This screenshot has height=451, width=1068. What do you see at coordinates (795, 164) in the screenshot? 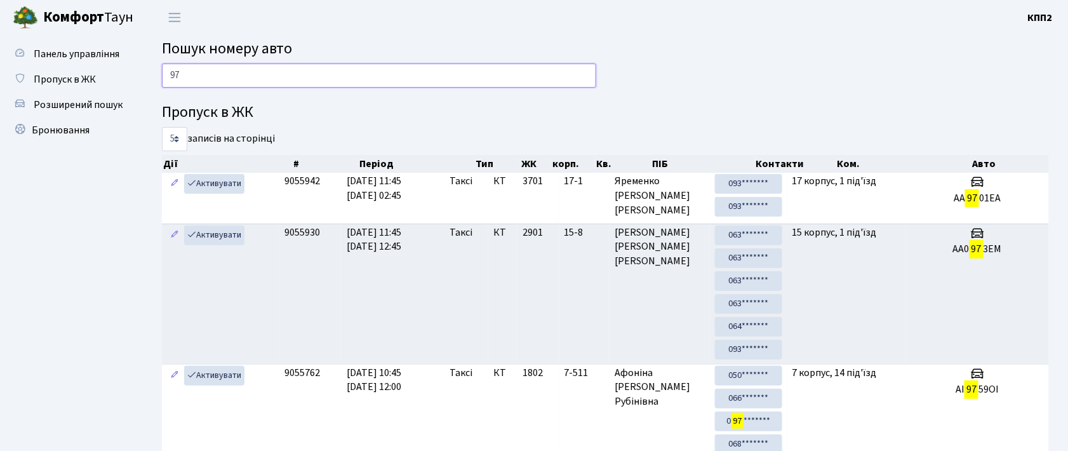
I see `th: Контакти` at bounding box center [795, 164].